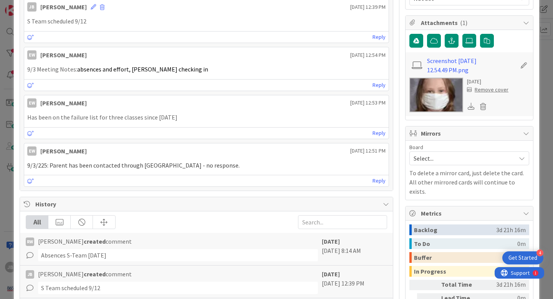 Image resolution: width=553 pixels, height=299 pixels. Describe the element at coordinates (523, 258) in the screenshot. I see `div: Open Get Started checklist, remaining modules: 4` at that location.